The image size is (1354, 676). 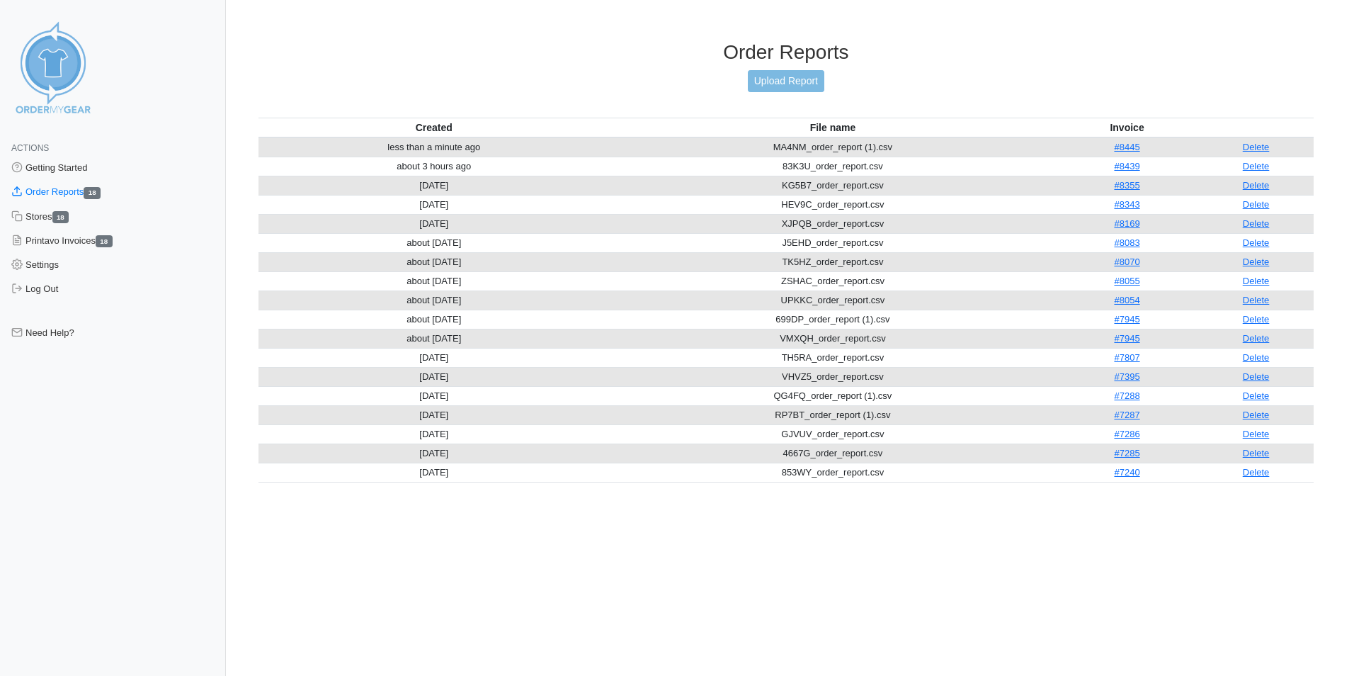 What do you see at coordinates (434, 147) in the screenshot?
I see `td: less than a minute ago` at bounding box center [434, 147].